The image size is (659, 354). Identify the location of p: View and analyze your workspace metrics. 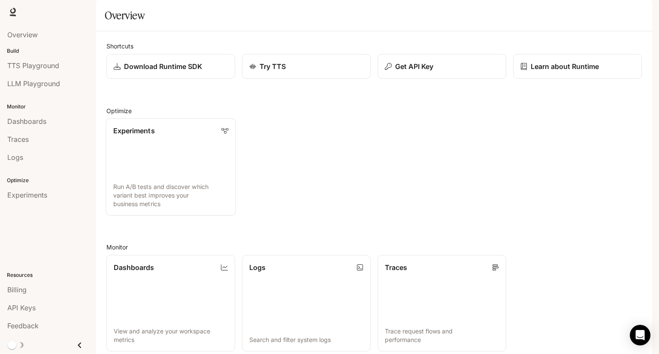
(171, 336).